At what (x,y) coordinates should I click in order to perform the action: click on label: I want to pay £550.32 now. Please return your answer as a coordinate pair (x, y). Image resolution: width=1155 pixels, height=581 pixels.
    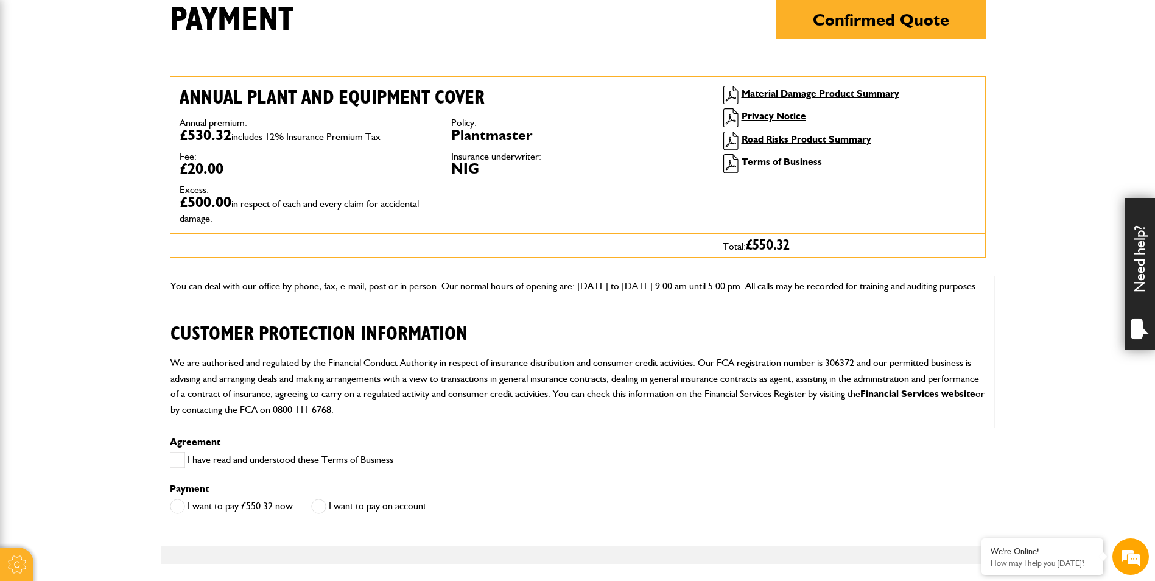
    Looking at the image, I should click on (231, 506).